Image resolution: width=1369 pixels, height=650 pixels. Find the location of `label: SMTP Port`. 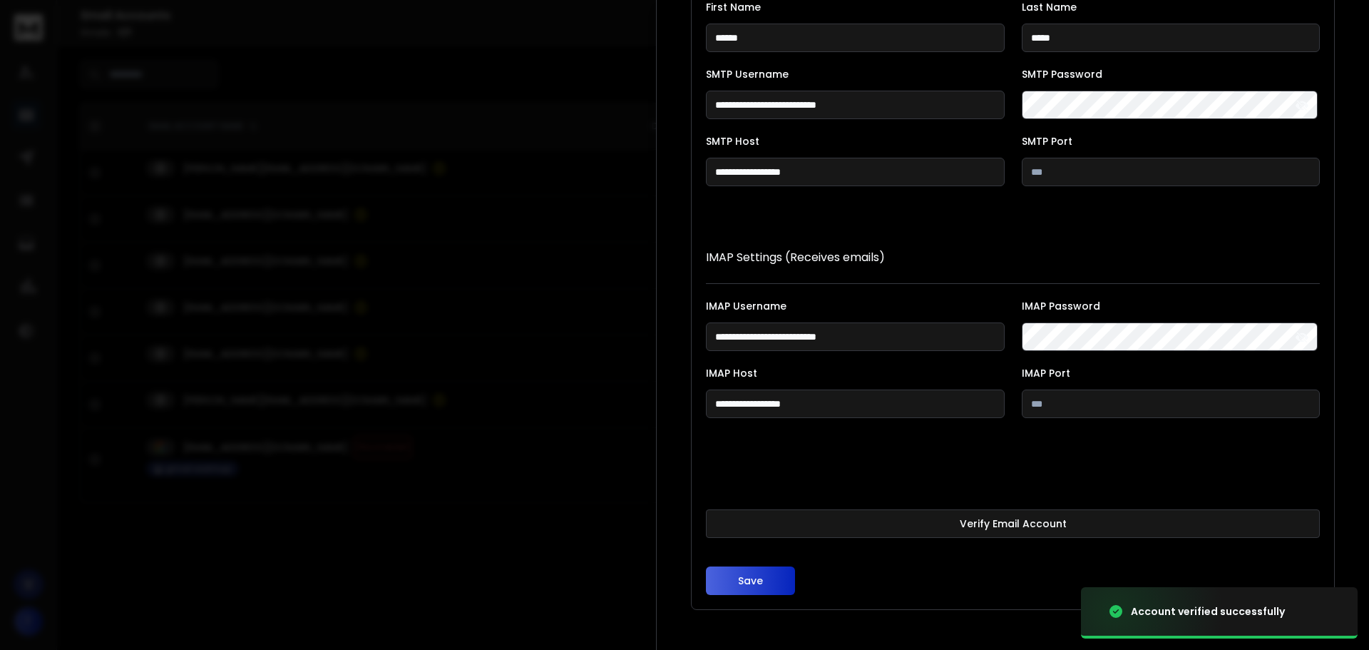

label: SMTP Port is located at coordinates (1171, 141).